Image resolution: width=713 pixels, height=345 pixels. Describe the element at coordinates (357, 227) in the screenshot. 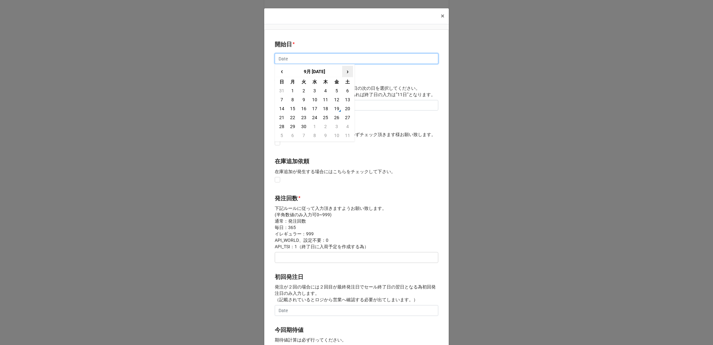

I see `p: 下記ルールに従って入力頂きますようお願い致します。 (半角数値のみ入力可0~999) 通常：発注回数 毎日：365 イレギュラー：999 API_WORLD、設定不要：0 API_TSI：1（終...` at that location.